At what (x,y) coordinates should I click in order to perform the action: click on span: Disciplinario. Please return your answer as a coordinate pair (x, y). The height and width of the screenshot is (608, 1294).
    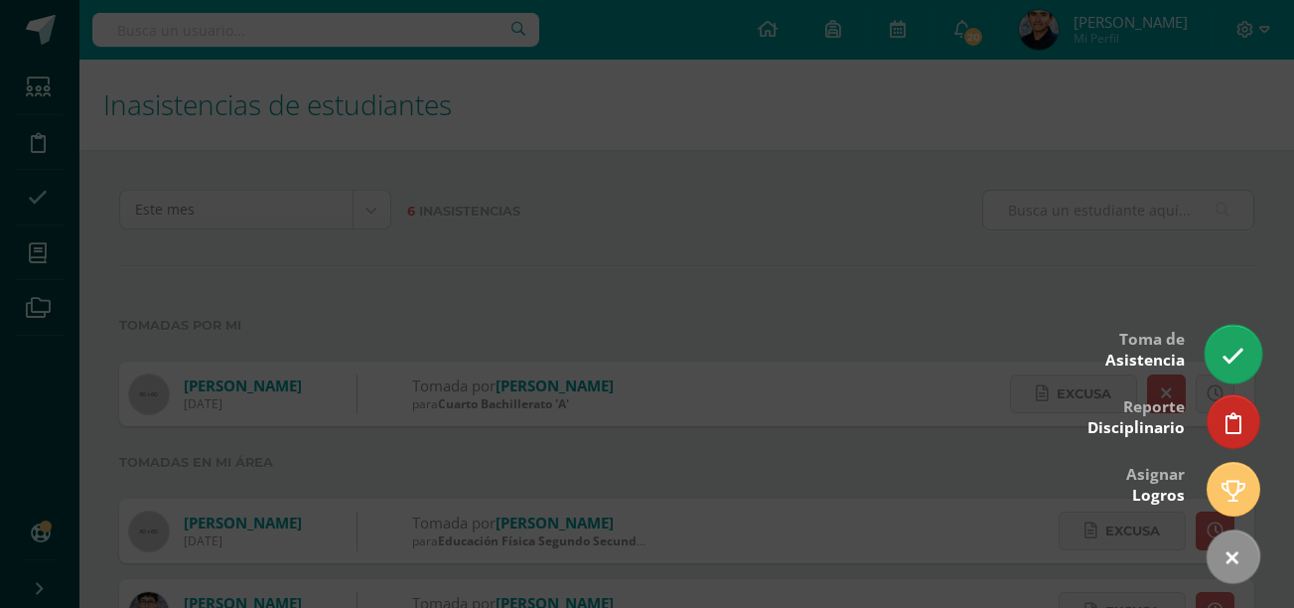
    Looking at the image, I should click on (1136, 427).